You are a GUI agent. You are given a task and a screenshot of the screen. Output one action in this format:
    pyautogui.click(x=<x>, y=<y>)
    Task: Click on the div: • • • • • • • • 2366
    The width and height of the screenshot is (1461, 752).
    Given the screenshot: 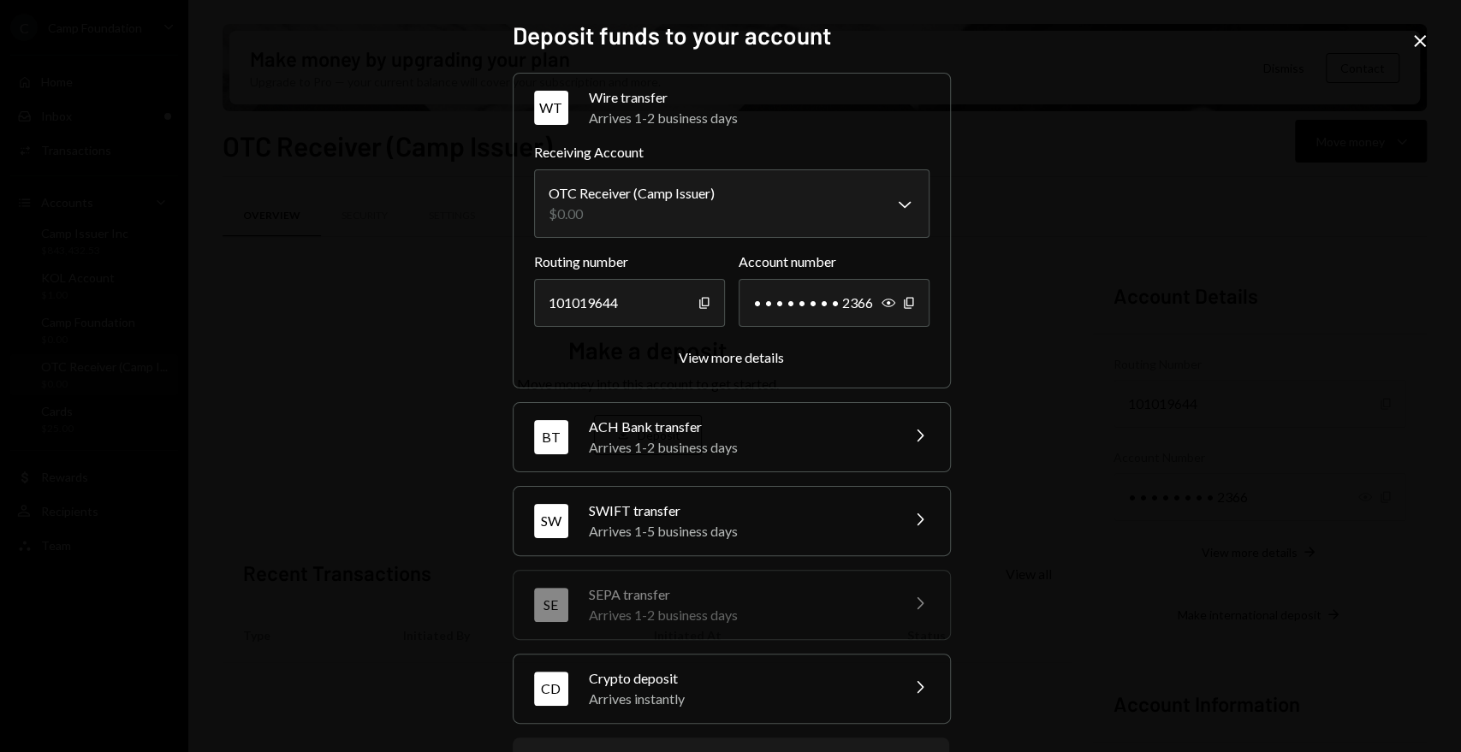 What is the action you would take?
    pyautogui.click(x=834, y=303)
    